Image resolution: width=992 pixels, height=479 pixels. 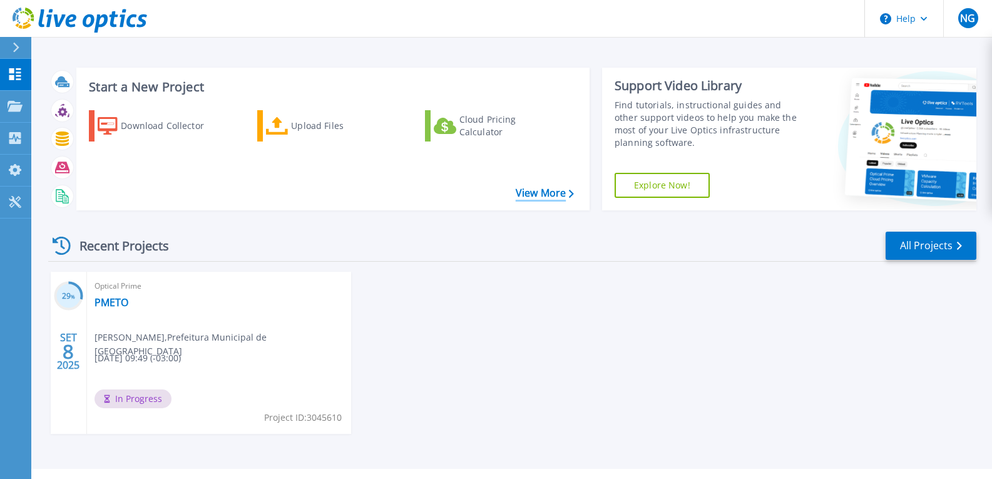 What do you see at coordinates (708, 124) in the screenshot?
I see `div: Find tutorials, instructional guides and other support videos to help you make the most of your L...` at bounding box center [708, 124].